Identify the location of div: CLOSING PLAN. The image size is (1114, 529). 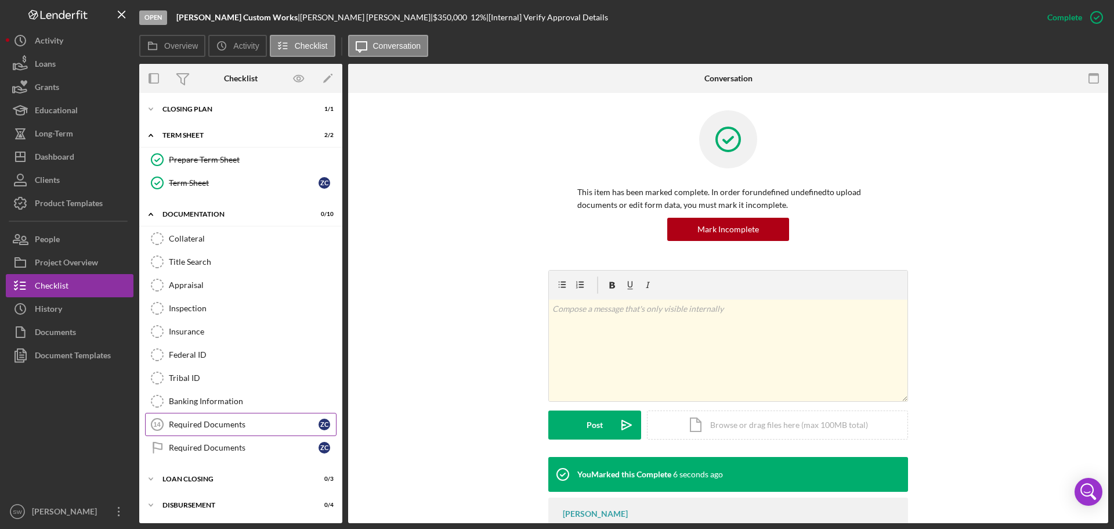
(233, 109).